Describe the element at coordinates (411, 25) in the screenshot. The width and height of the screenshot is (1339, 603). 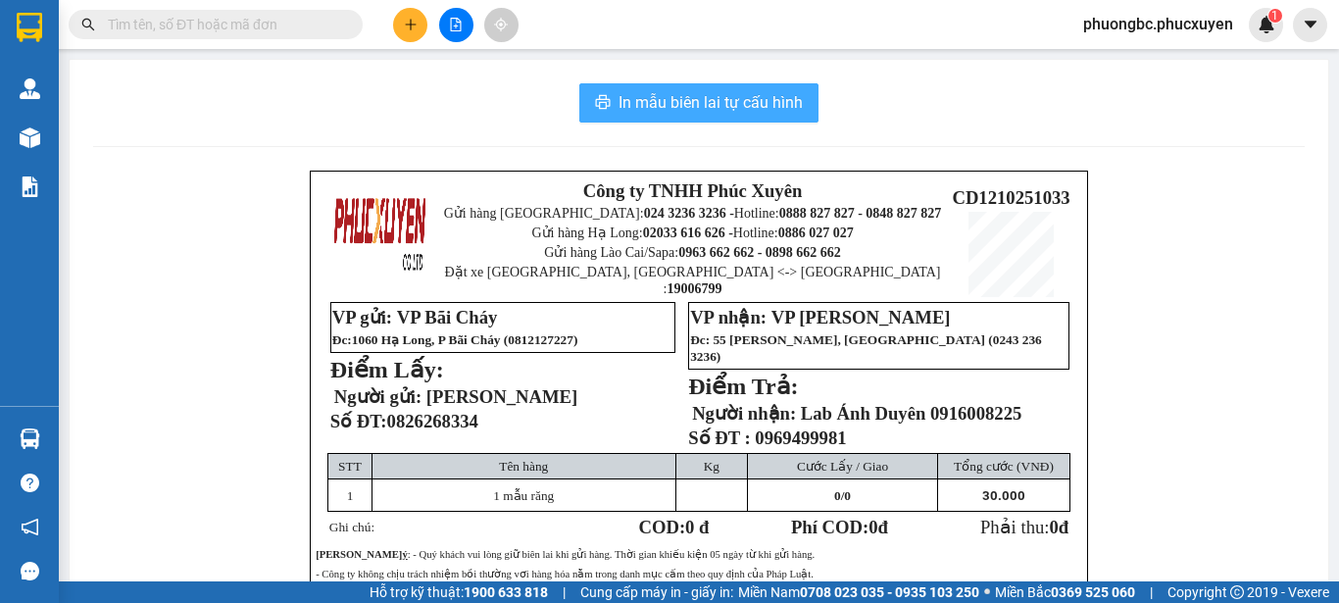
I see `span: plus` at that location.